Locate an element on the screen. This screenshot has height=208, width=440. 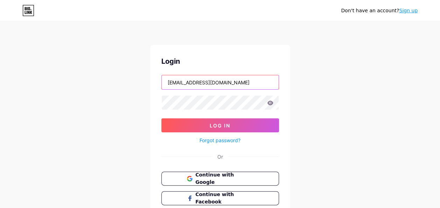
a: Forgot password? is located at coordinates (220, 140).